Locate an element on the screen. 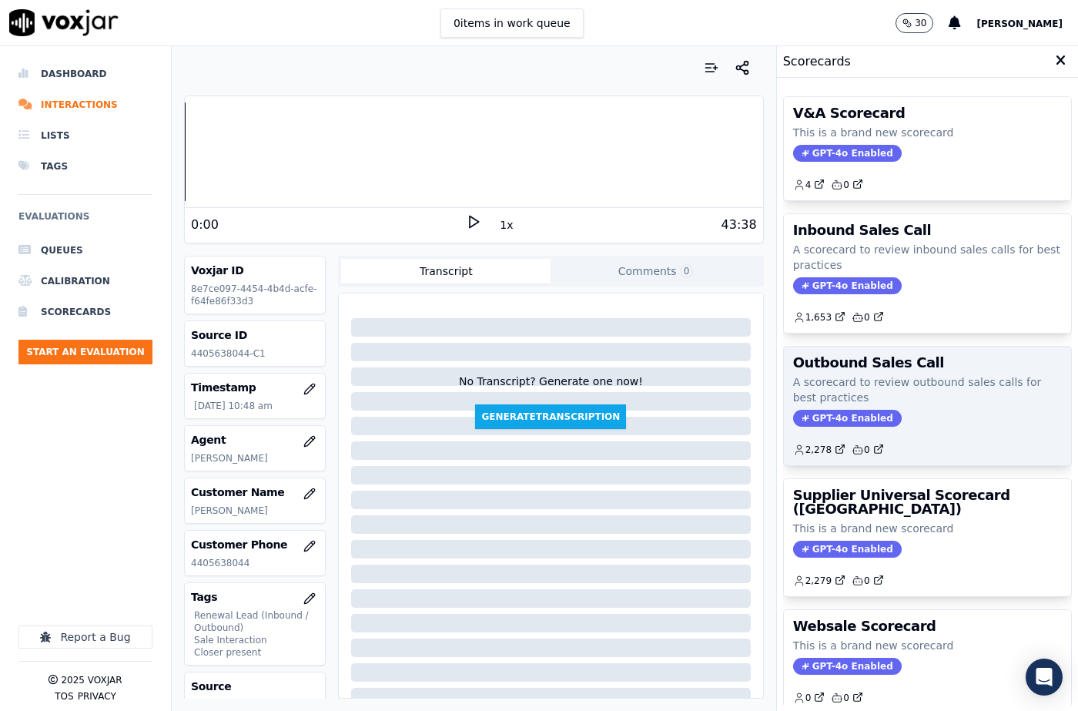 Image resolution: width=1078 pixels, height=711 pixels. button: Privacy is located at coordinates (97, 696).